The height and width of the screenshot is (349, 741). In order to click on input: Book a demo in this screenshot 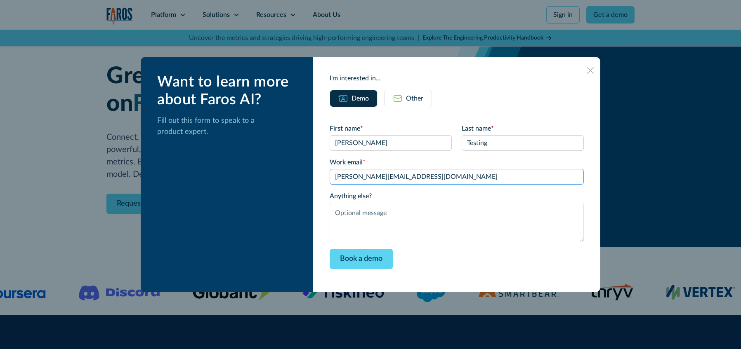, I will do `click(361, 259)`.